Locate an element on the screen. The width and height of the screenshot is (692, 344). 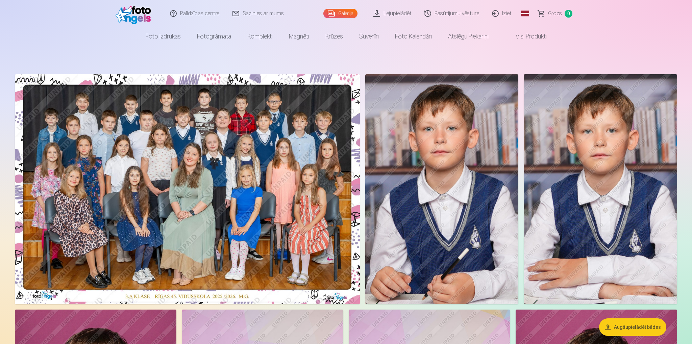
a: Komplekti is located at coordinates (260, 37).